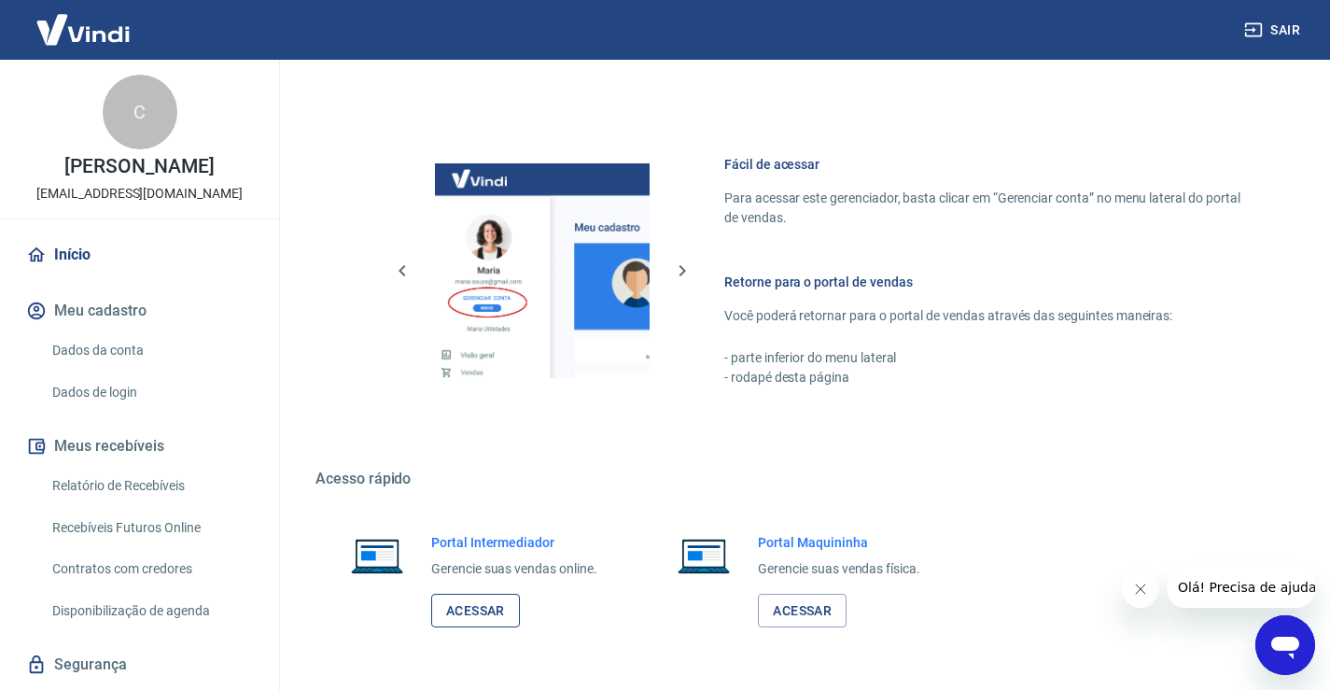 The height and width of the screenshot is (690, 1330). What do you see at coordinates (982, 282) in the screenshot?
I see `h6: Retorne para o portal de vendas` at bounding box center [982, 282].